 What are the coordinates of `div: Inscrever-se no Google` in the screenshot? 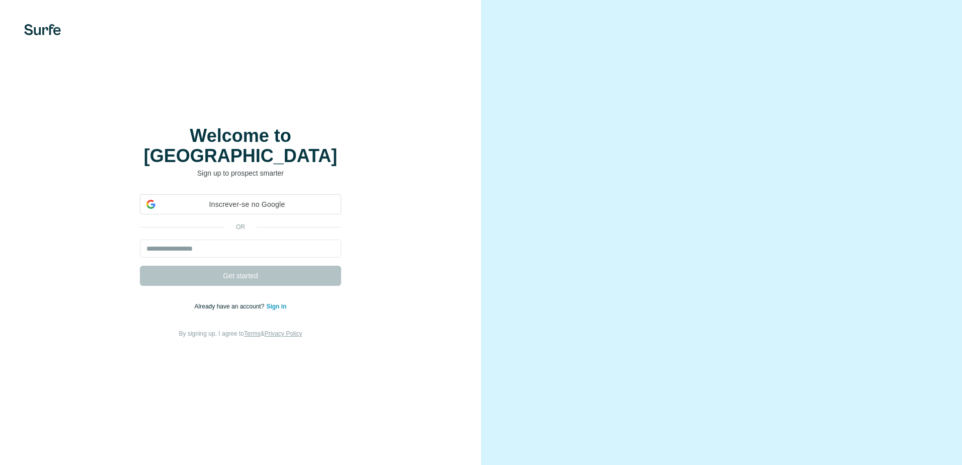 It's located at (240, 204).